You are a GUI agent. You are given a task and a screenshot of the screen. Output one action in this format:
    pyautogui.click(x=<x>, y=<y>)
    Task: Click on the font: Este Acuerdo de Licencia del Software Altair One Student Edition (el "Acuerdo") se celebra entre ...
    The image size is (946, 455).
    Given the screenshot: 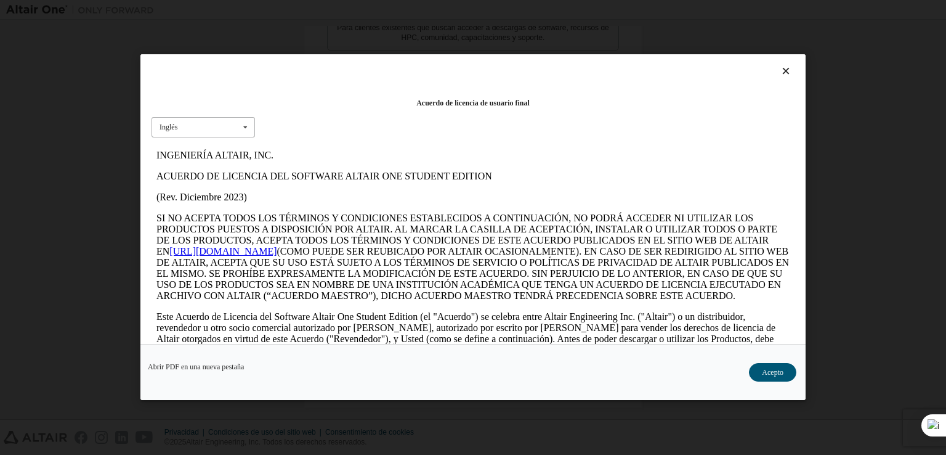 What is the action you would take?
    pyautogui.click(x=314, y=193)
    